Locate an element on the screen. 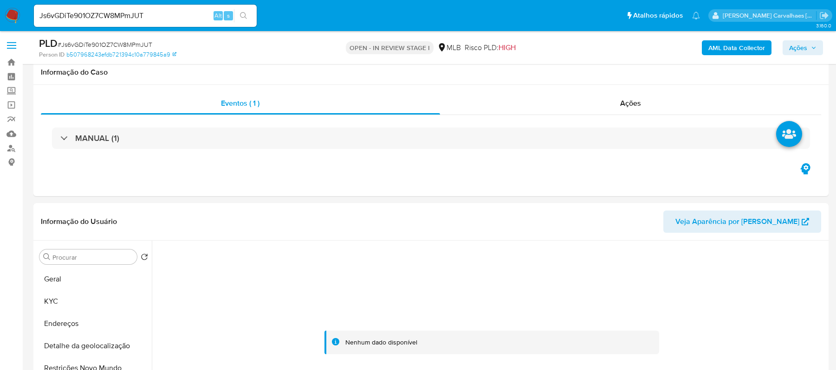 The image size is (836, 370). input: Pesquise usuários ou casos... is located at coordinates (145, 16).